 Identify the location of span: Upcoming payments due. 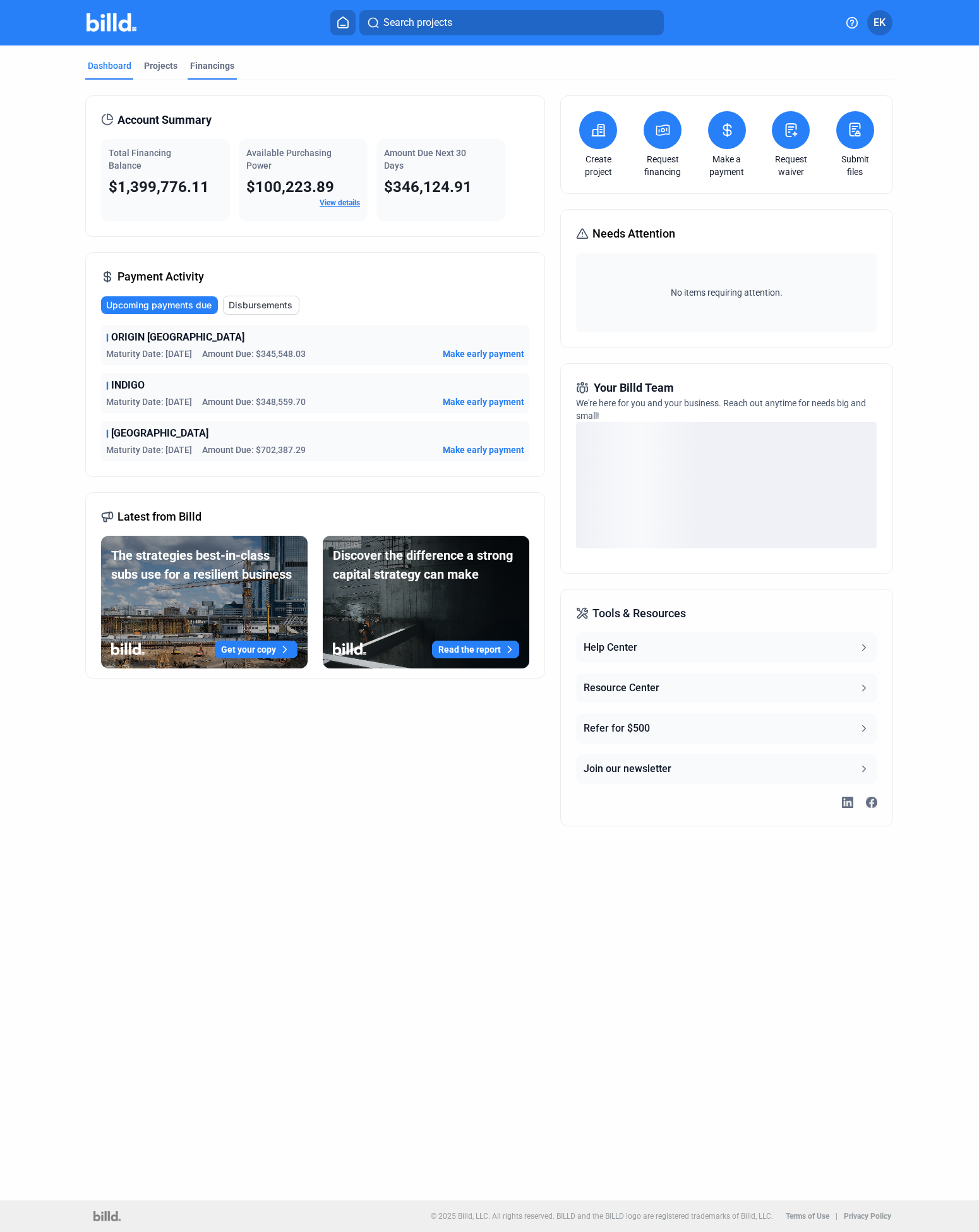
(158, 305).